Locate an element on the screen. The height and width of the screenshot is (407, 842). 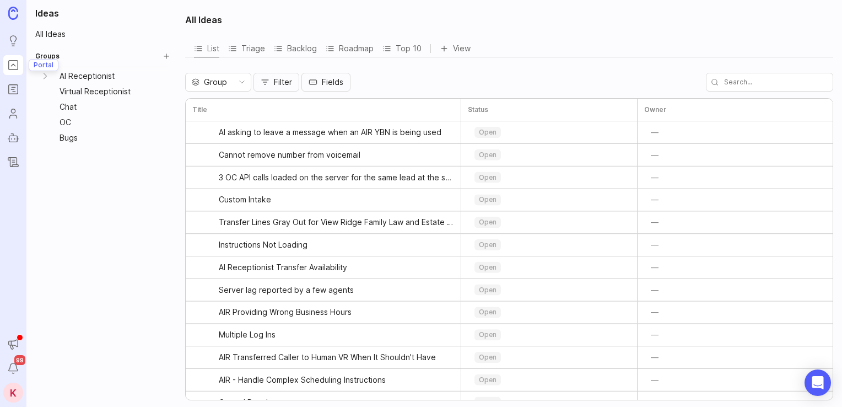
div: K is located at coordinates (13, 392).